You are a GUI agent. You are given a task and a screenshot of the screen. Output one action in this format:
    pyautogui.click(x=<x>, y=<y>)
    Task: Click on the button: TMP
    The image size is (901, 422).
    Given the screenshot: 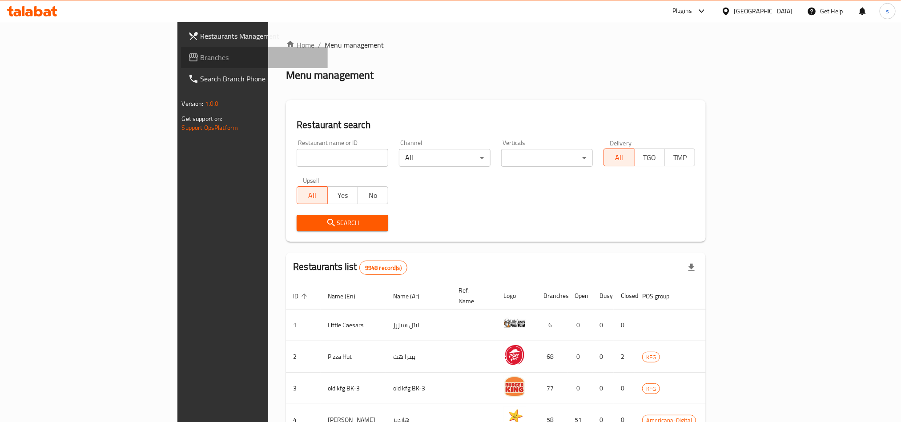 What is the action you would take?
    pyautogui.click(x=679, y=157)
    